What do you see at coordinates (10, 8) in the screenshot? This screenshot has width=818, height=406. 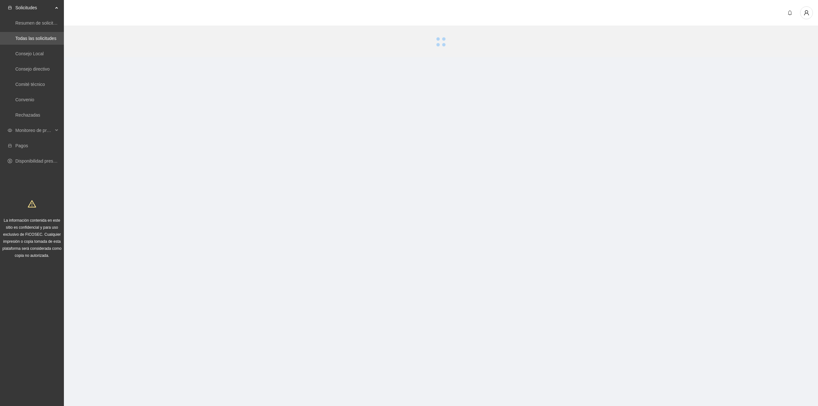 I see `span: inbox` at bounding box center [10, 8].